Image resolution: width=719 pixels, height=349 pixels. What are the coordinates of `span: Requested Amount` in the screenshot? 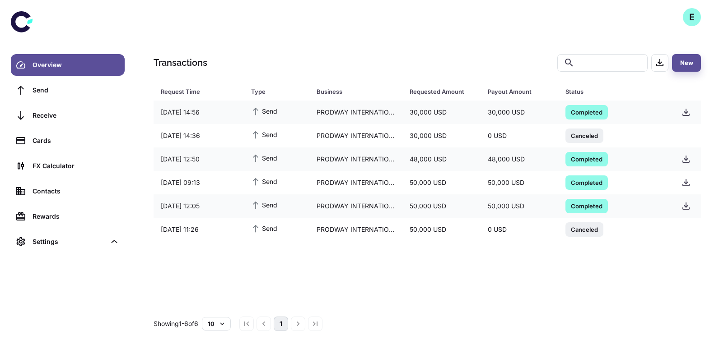 It's located at (443, 92).